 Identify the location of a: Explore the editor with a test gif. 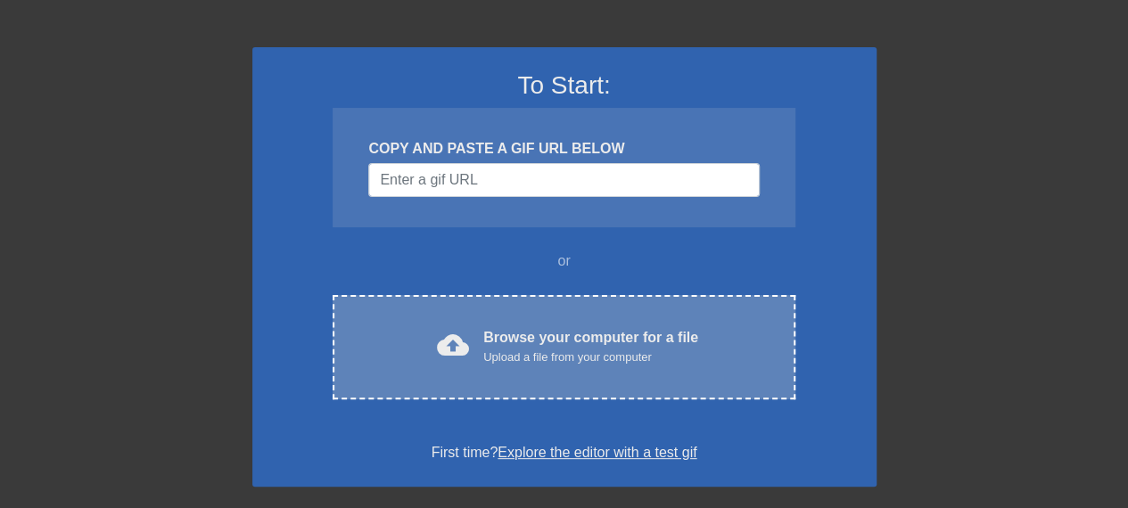
(596, 452).